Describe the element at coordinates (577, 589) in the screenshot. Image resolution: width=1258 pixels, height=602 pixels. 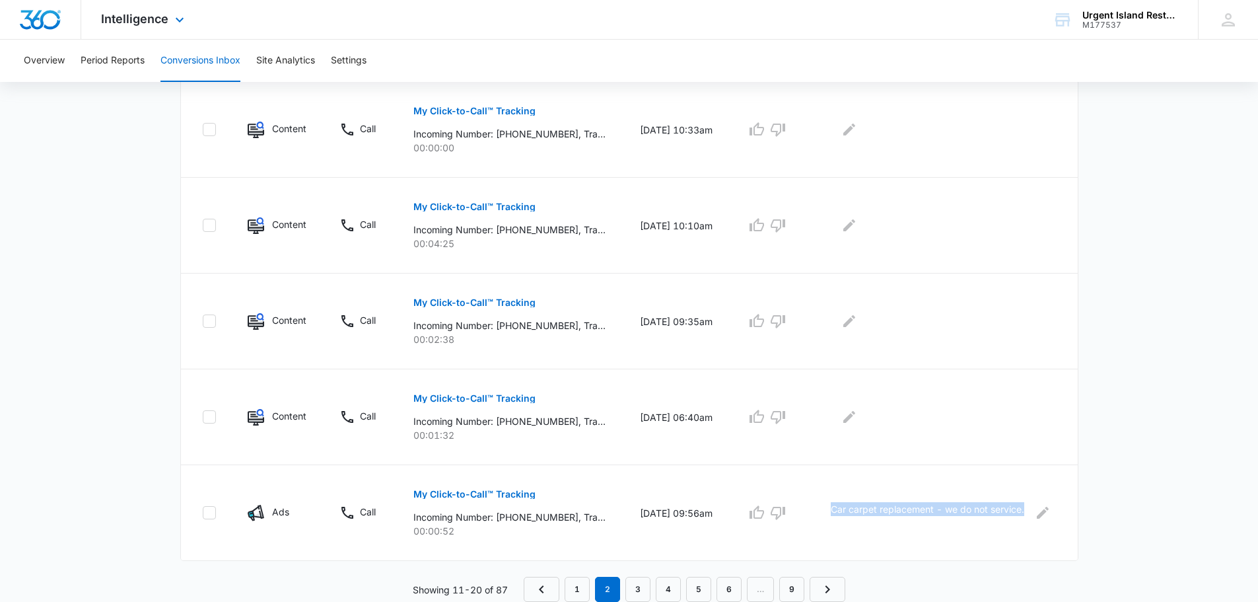
I see `a: Page 1` at that location.